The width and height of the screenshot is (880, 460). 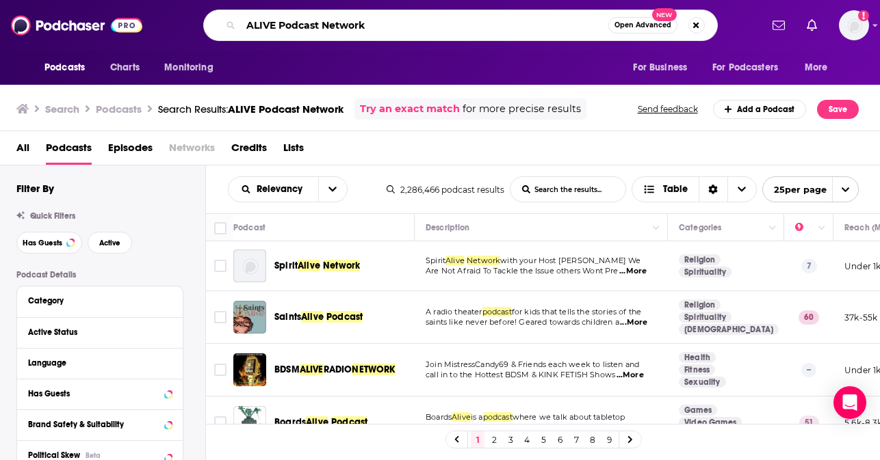 What do you see at coordinates (250, 109) in the screenshot?
I see `div: Search Results:` at bounding box center [250, 109].